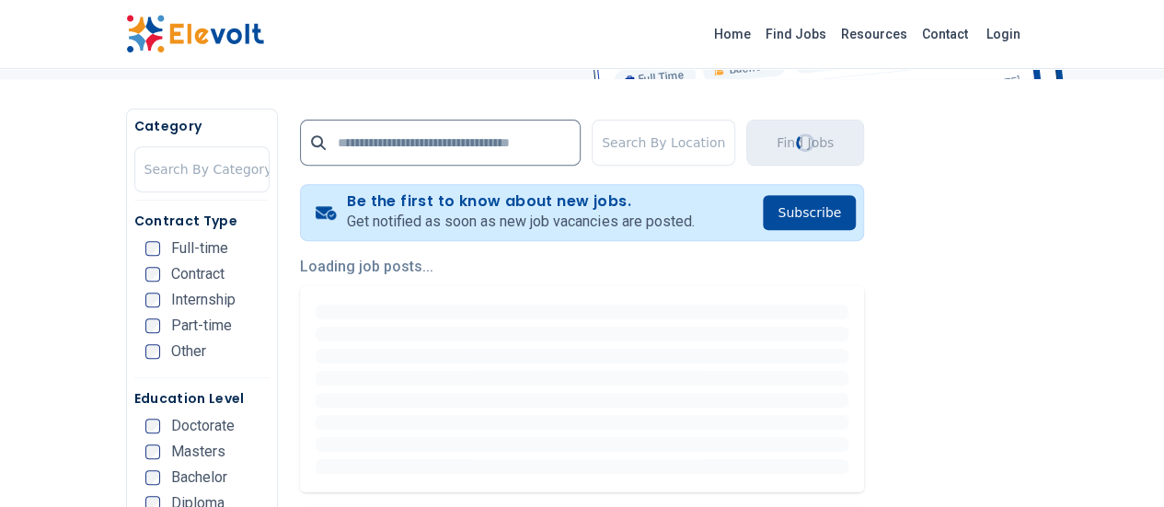 The width and height of the screenshot is (1164, 507). What do you see at coordinates (195, 34) in the screenshot?
I see `img: Elevolt` at bounding box center [195, 34].